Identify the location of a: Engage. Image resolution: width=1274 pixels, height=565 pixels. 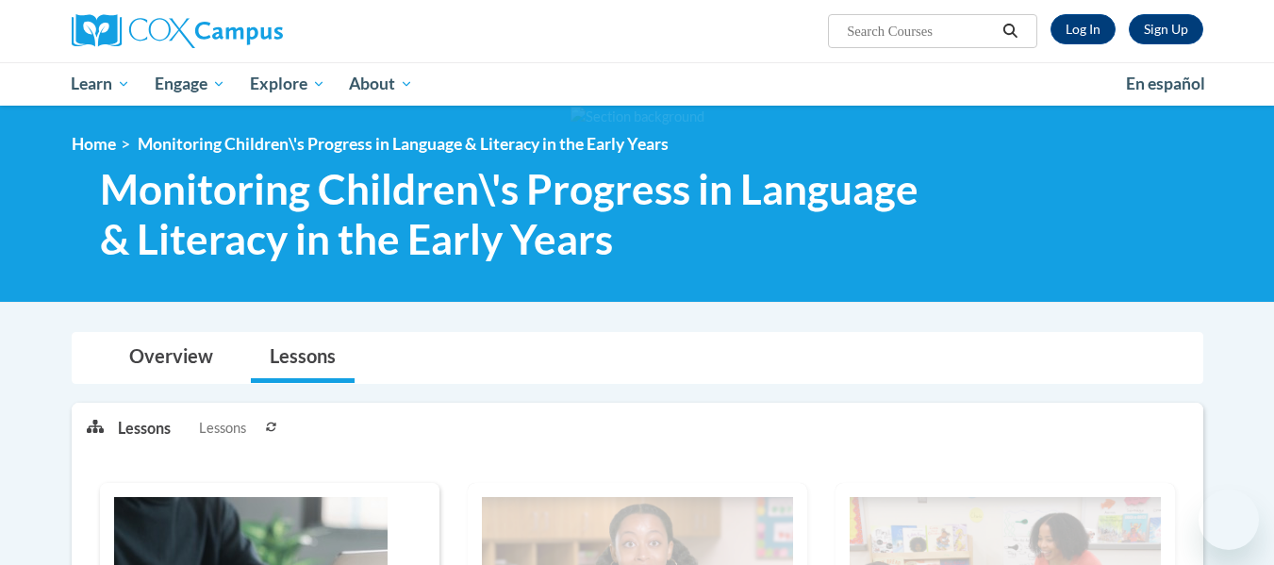
(190, 84).